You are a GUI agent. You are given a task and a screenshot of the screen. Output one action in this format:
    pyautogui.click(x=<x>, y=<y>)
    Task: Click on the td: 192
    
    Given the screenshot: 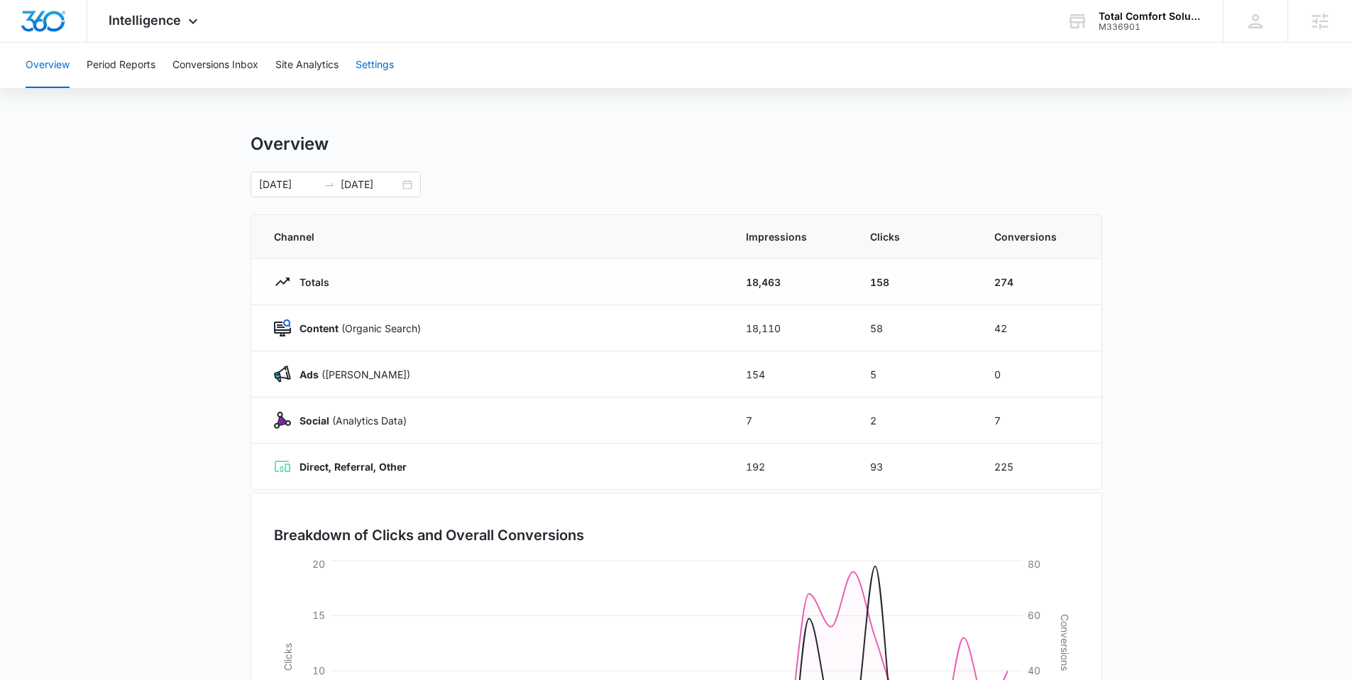 What is the action you would take?
    pyautogui.click(x=791, y=466)
    